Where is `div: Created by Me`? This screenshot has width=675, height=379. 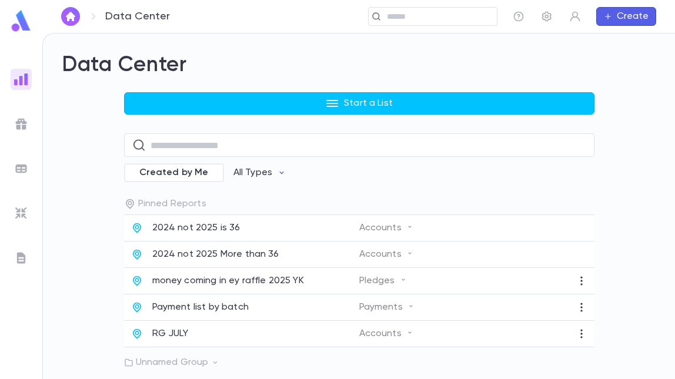 div: Created by Me is located at coordinates (174, 173).